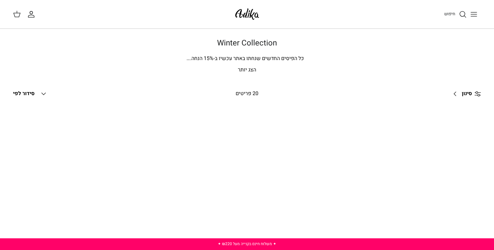 This screenshot has width=494, height=250. Describe the element at coordinates (466, 94) in the screenshot. I see `span: סינון` at that location.